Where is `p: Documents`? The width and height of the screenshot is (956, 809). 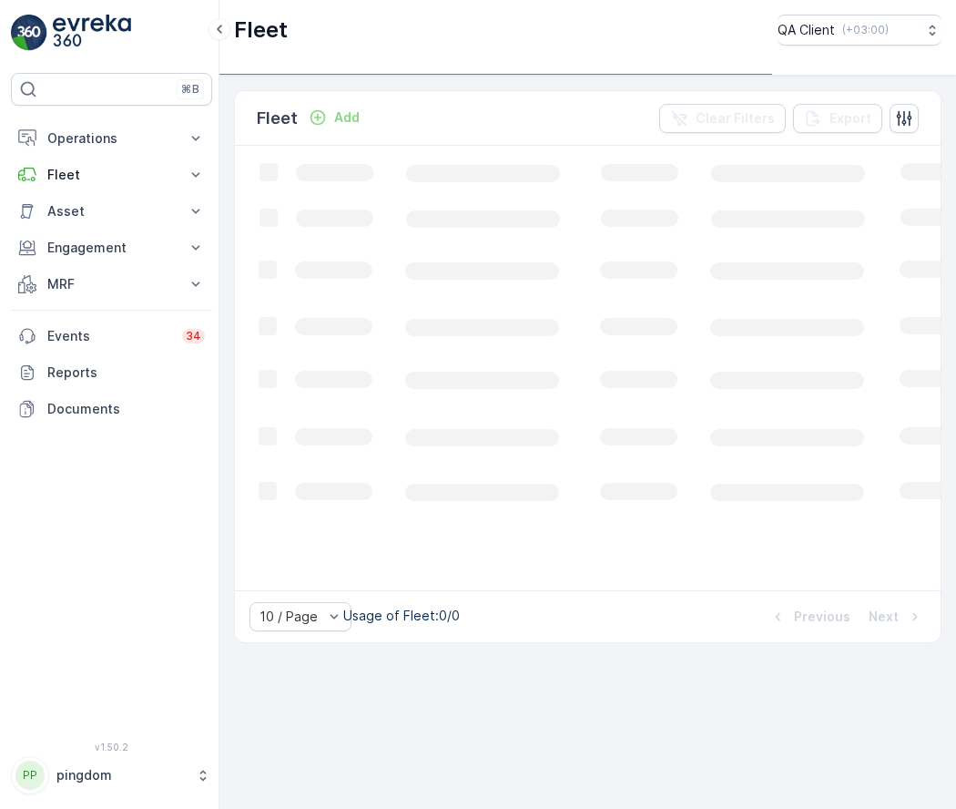 p: Documents is located at coordinates (126, 409).